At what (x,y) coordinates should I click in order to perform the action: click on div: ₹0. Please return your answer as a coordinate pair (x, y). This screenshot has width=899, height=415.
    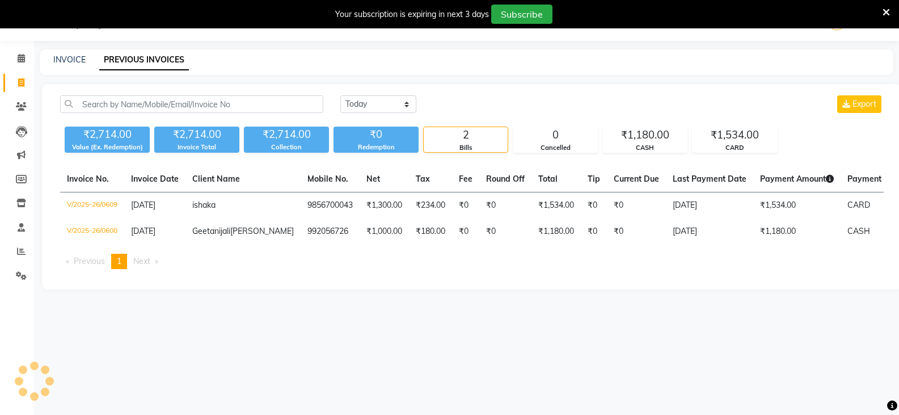
    Looking at the image, I should click on (376, 134).